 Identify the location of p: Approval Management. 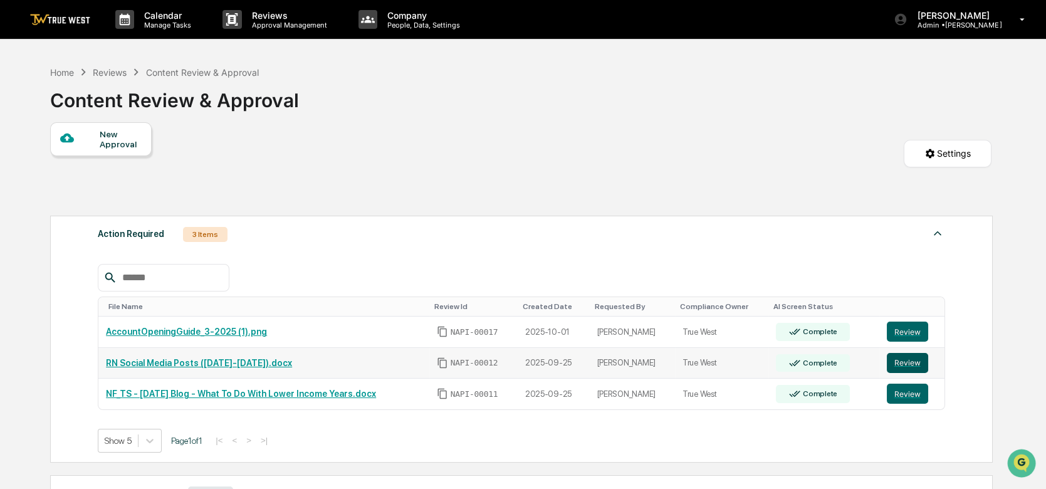
(288, 25).